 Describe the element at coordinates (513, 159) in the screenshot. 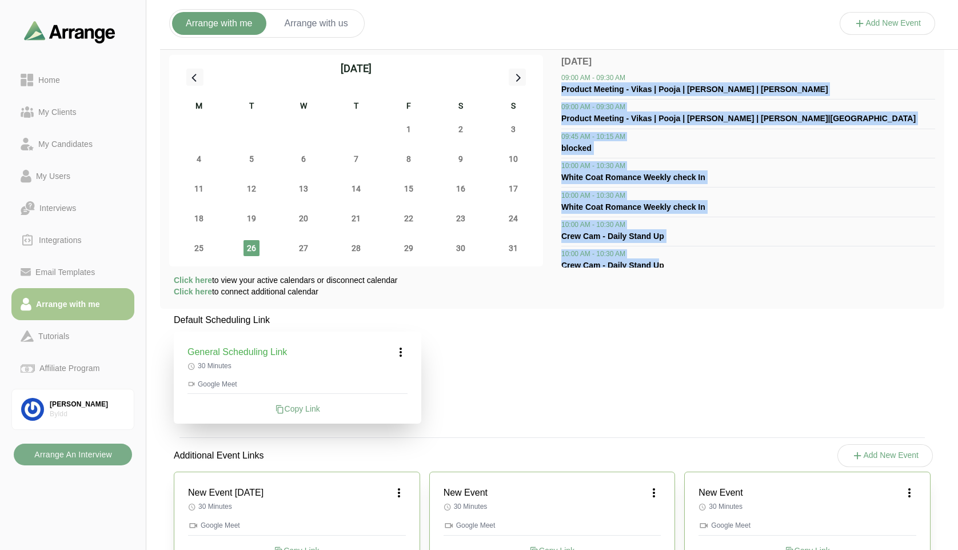

I see `span: Sunday 10 August 2025` at that location.